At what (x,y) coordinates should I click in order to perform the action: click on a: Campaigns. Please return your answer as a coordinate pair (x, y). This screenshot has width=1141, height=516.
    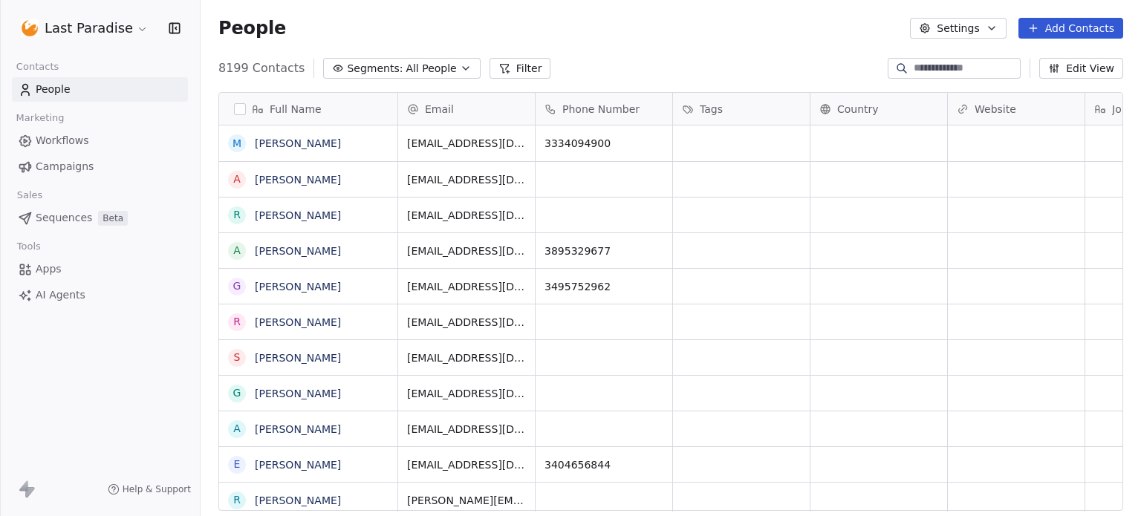
    Looking at the image, I should click on (100, 166).